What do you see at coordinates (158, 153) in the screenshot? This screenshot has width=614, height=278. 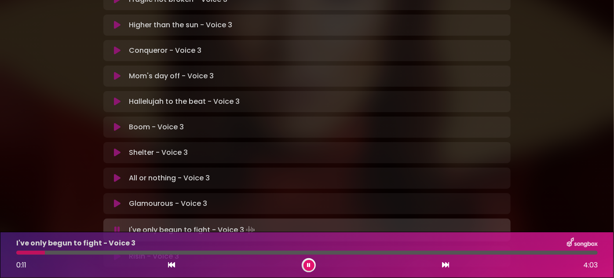 I see `p: Shelter - Voice 3` at bounding box center [158, 153].